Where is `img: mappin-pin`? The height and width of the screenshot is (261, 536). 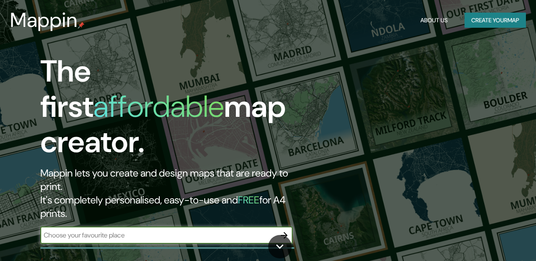 img: mappin-pin is located at coordinates (81, 25).